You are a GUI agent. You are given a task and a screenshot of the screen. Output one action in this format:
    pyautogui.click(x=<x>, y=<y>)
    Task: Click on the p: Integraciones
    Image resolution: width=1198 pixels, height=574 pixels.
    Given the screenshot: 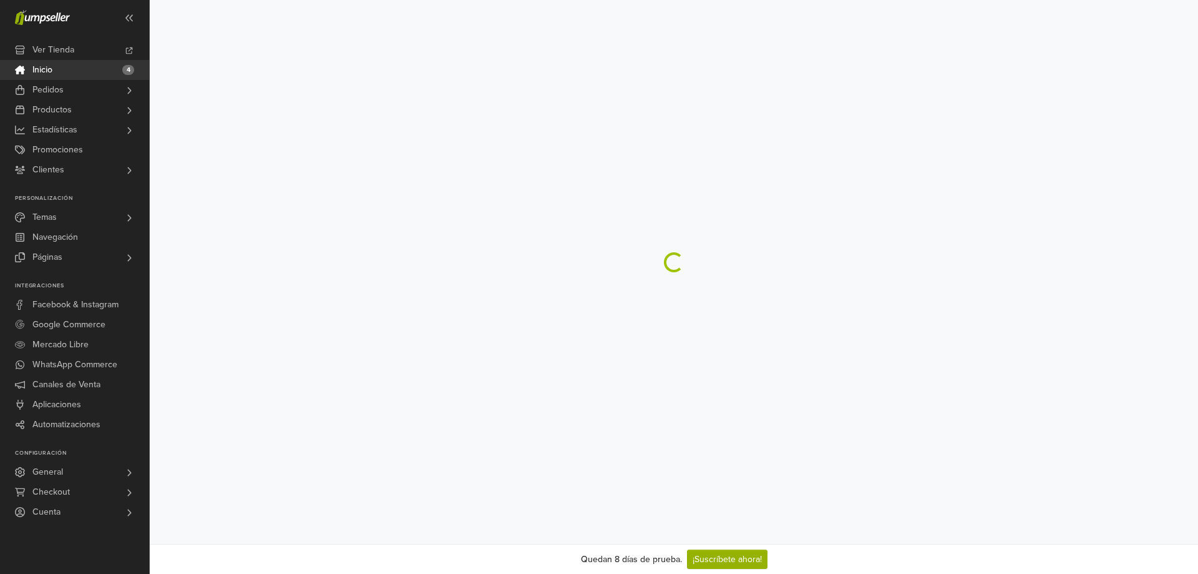 What is the action you would take?
    pyautogui.click(x=82, y=286)
    